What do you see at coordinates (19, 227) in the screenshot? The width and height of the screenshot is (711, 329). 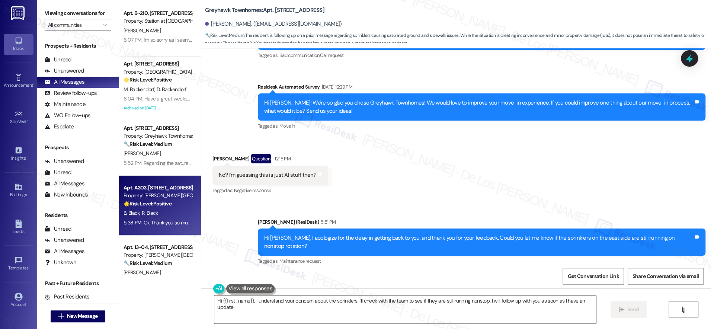 I see `a: Leads` at bounding box center [19, 227].